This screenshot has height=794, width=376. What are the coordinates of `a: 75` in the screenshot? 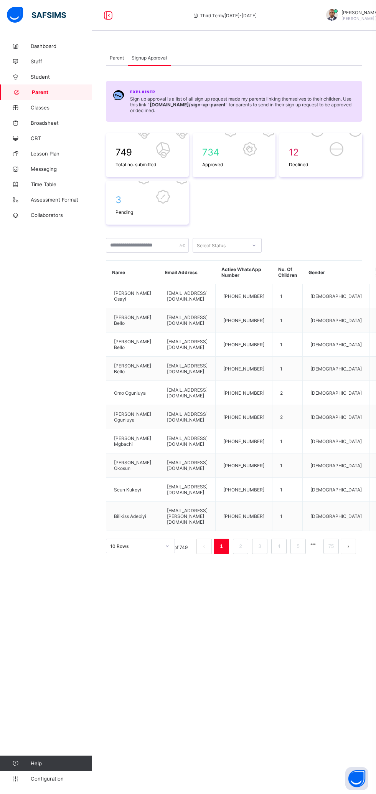 It's located at (331, 546).